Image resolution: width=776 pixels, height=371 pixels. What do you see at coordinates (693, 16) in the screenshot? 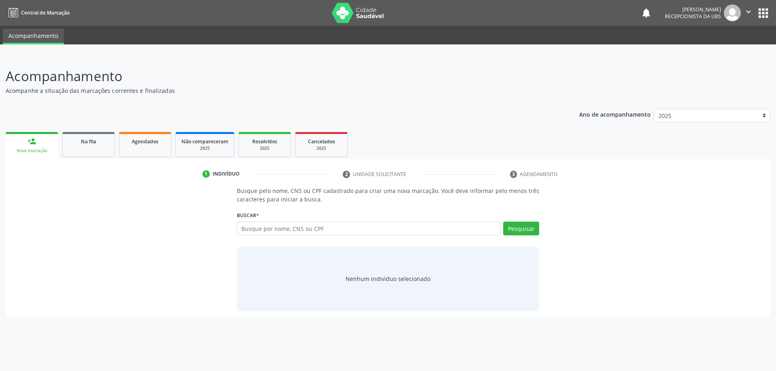
I see `span: Recepcionista da UBS` at bounding box center [693, 16].